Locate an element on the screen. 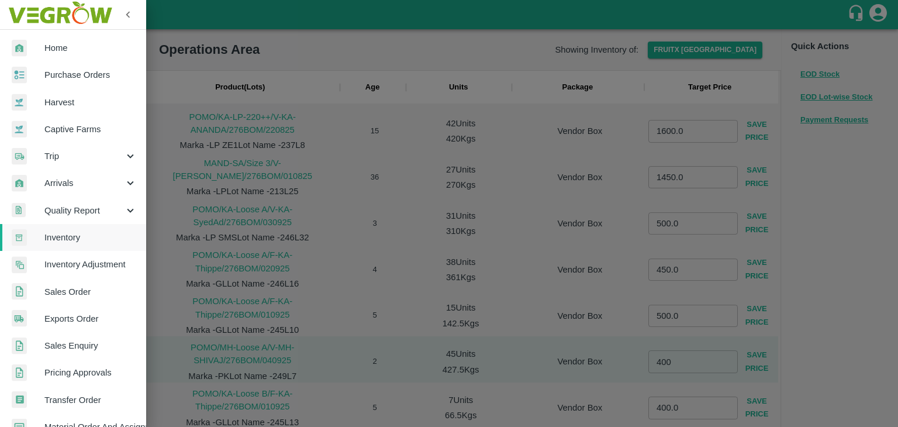 The height and width of the screenshot is (427, 898). span: Home is located at coordinates (91, 48).